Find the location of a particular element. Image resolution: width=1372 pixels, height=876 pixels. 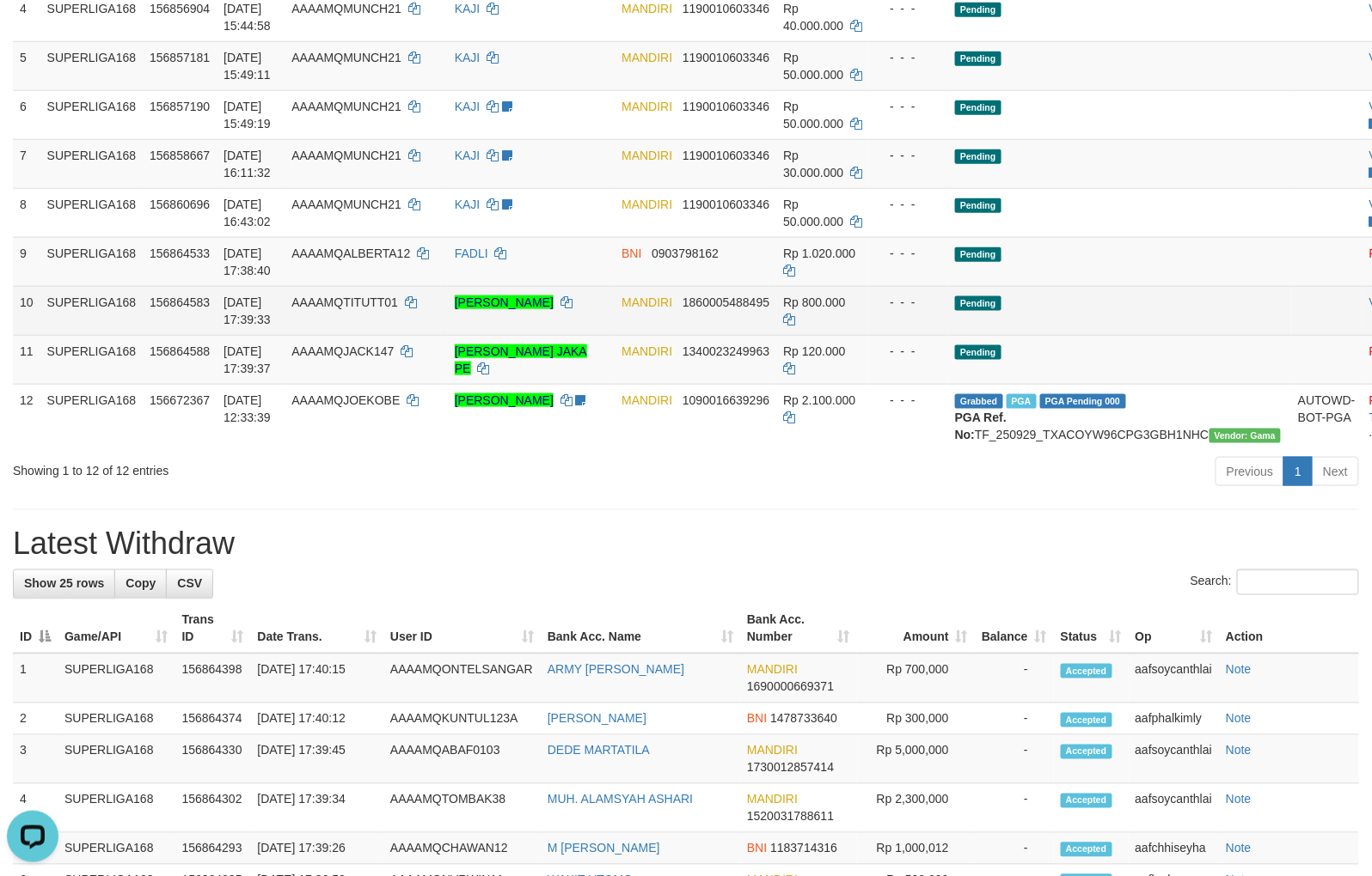

span: Rp 40.000.000 is located at coordinates (813, 17).